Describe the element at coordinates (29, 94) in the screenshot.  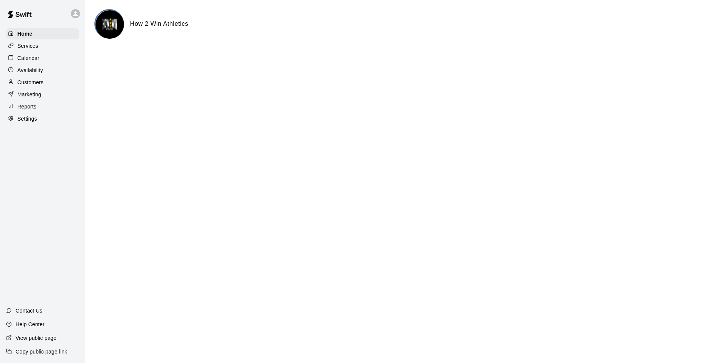
I see `p: Marketing` at that location.